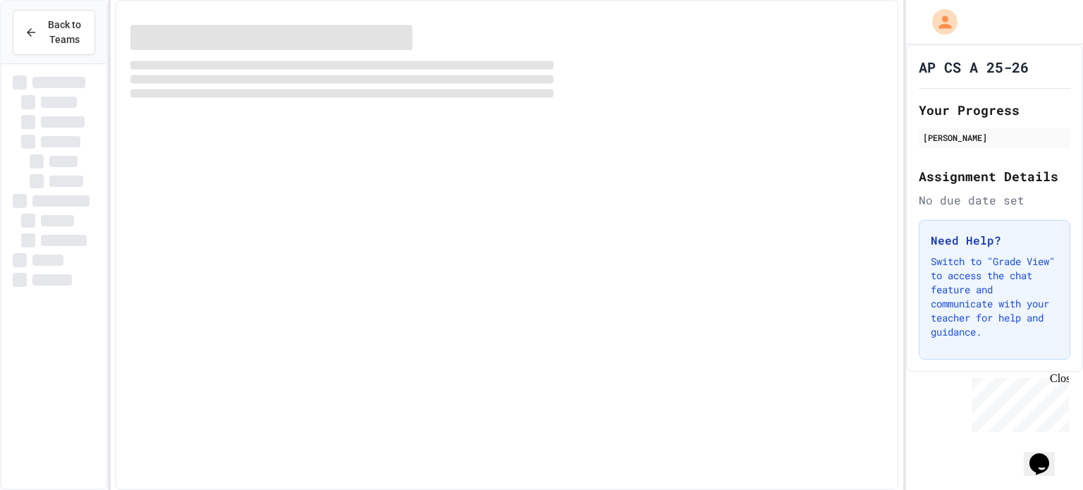 This screenshot has height=490, width=1083. I want to click on div: My Account, so click(939, 22).